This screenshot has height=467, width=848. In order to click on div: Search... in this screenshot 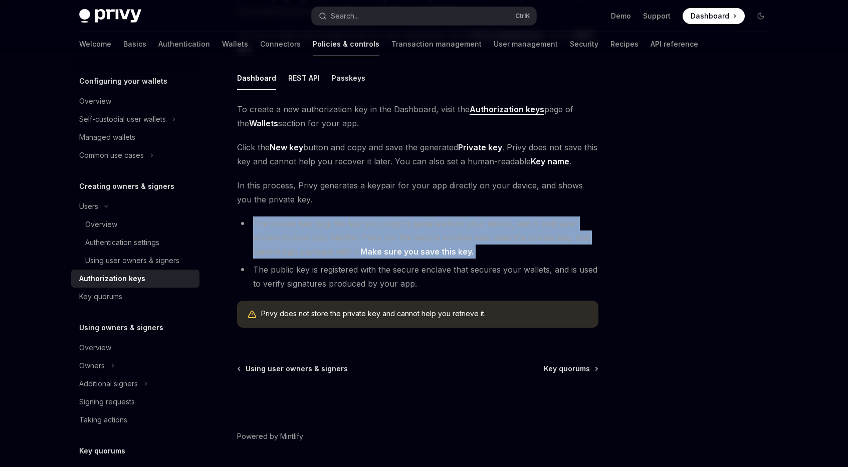, I will do `click(345, 16)`.